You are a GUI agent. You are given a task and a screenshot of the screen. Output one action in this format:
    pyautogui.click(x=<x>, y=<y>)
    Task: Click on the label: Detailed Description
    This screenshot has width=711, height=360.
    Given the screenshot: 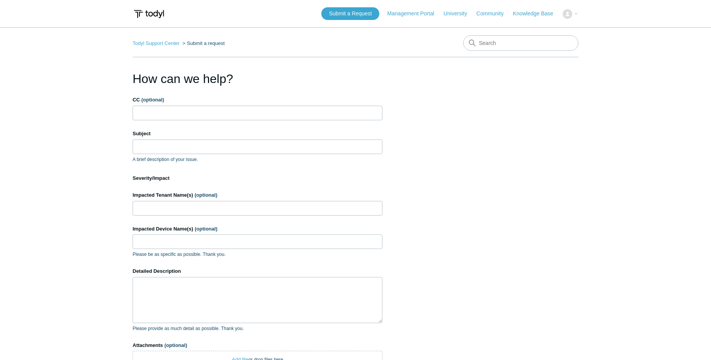 What is the action you would take?
    pyautogui.click(x=257, y=271)
    